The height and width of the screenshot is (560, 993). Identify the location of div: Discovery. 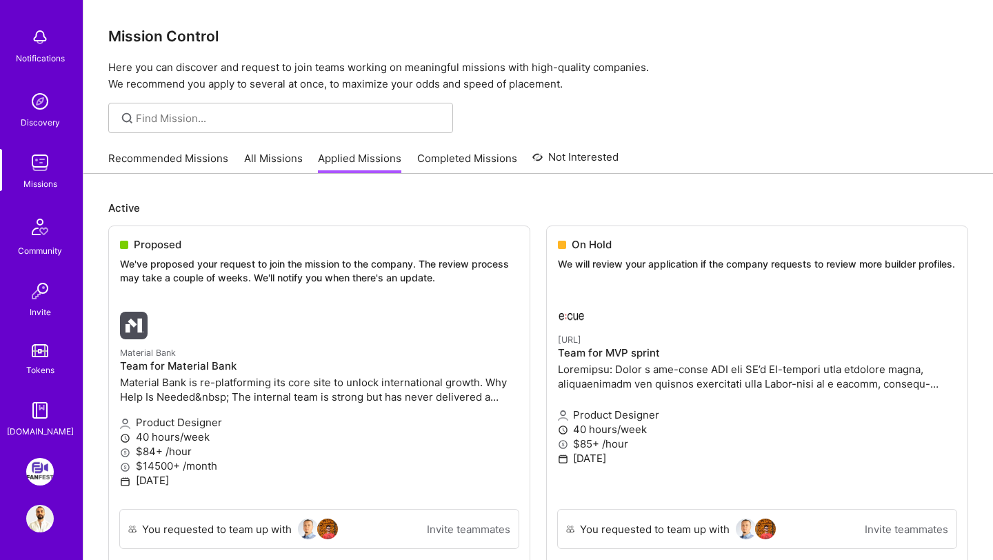
(40, 122).